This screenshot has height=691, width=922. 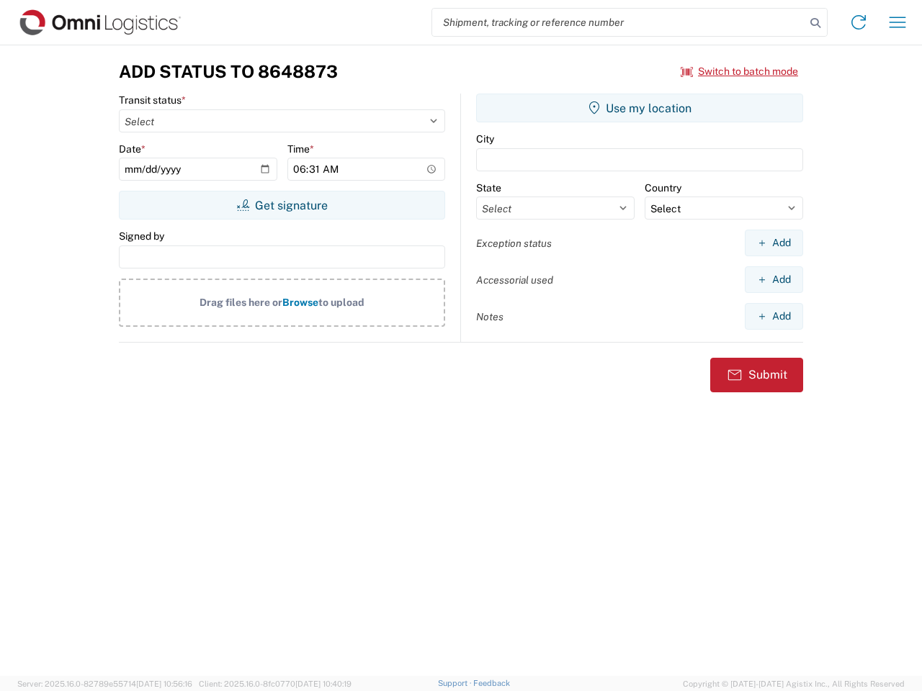 I want to click on h3: Add Status to 8648873, so click(x=228, y=71).